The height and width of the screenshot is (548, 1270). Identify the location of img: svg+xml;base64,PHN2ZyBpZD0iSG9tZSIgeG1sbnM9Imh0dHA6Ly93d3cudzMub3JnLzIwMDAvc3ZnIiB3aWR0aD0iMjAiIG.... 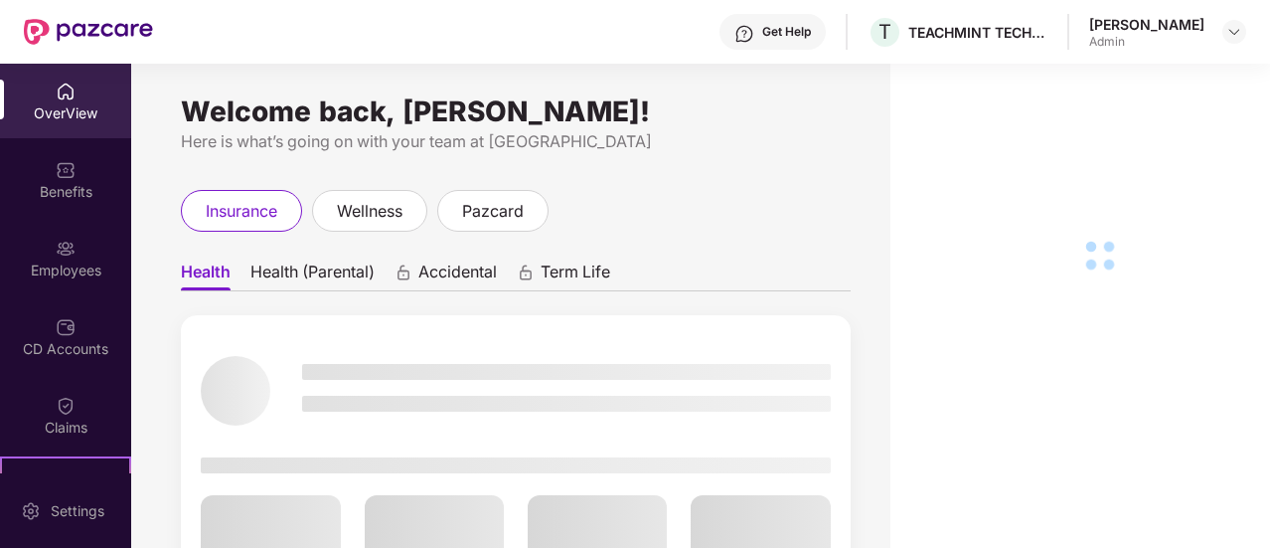
(66, 91).